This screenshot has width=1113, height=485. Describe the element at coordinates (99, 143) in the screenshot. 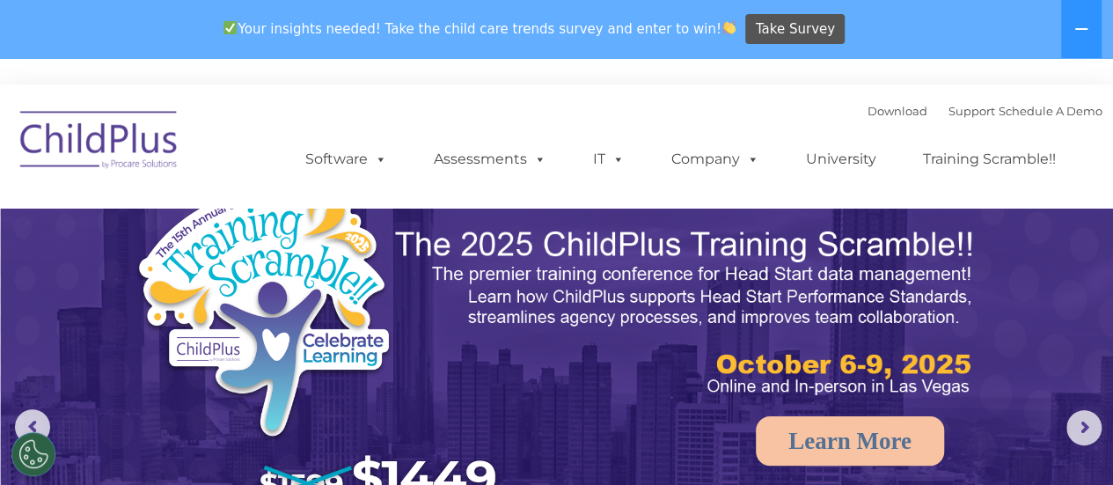

I see `img: ChildPlus by Procare Solutions` at that location.